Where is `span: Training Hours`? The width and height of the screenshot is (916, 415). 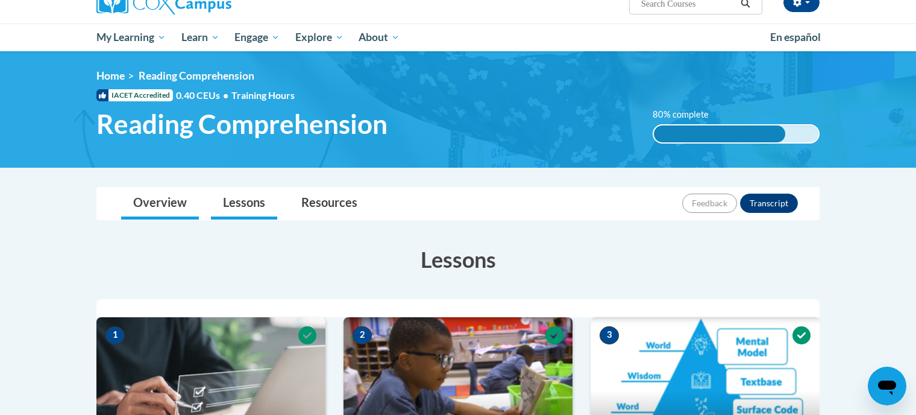
span: Training Hours is located at coordinates (263, 95).